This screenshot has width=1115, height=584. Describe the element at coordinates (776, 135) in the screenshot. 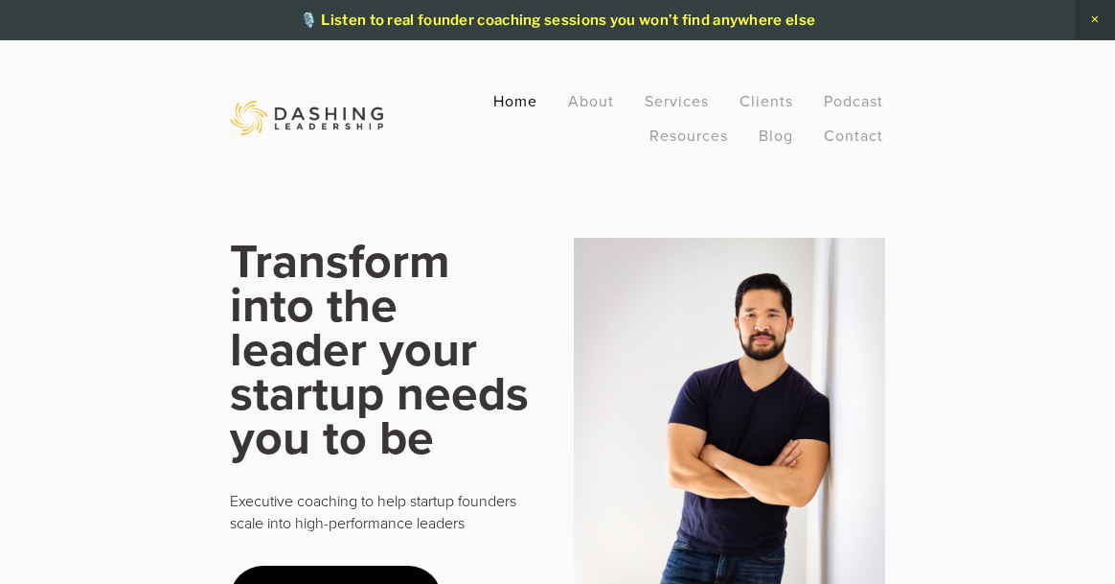

I see `a: Blog` at that location.